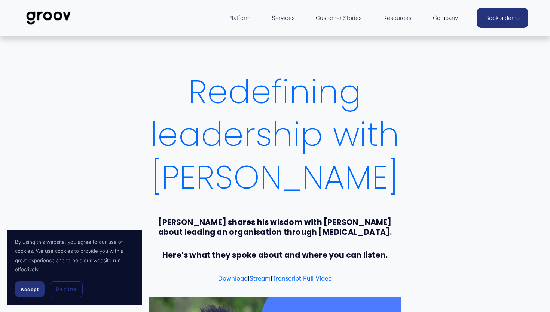 This screenshot has height=312, width=550. Describe the element at coordinates (503, 18) in the screenshot. I see `a: Book a demo` at that location.